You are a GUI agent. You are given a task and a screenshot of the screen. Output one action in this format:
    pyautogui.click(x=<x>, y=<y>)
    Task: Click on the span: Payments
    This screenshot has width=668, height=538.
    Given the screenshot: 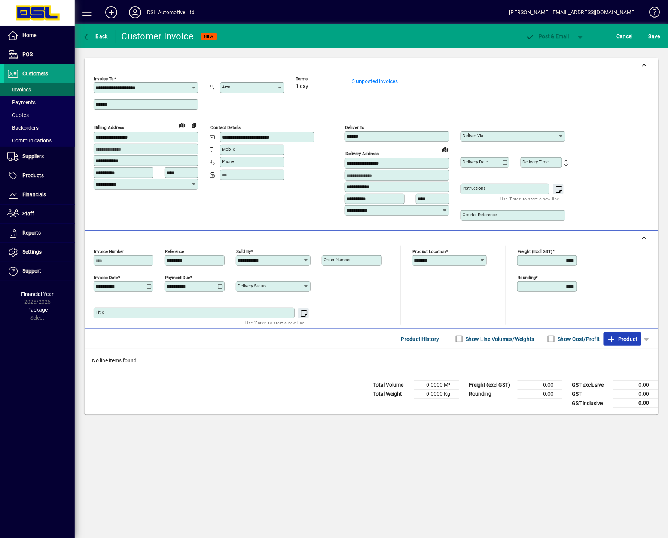 What is the action you would take?
    pyautogui.click(x=21, y=102)
    